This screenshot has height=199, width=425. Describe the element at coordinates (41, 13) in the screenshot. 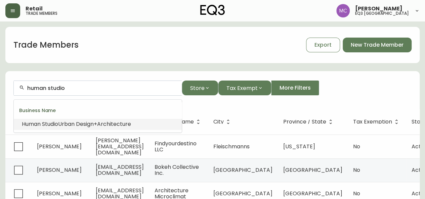

I see `h5: trade members` at that location.